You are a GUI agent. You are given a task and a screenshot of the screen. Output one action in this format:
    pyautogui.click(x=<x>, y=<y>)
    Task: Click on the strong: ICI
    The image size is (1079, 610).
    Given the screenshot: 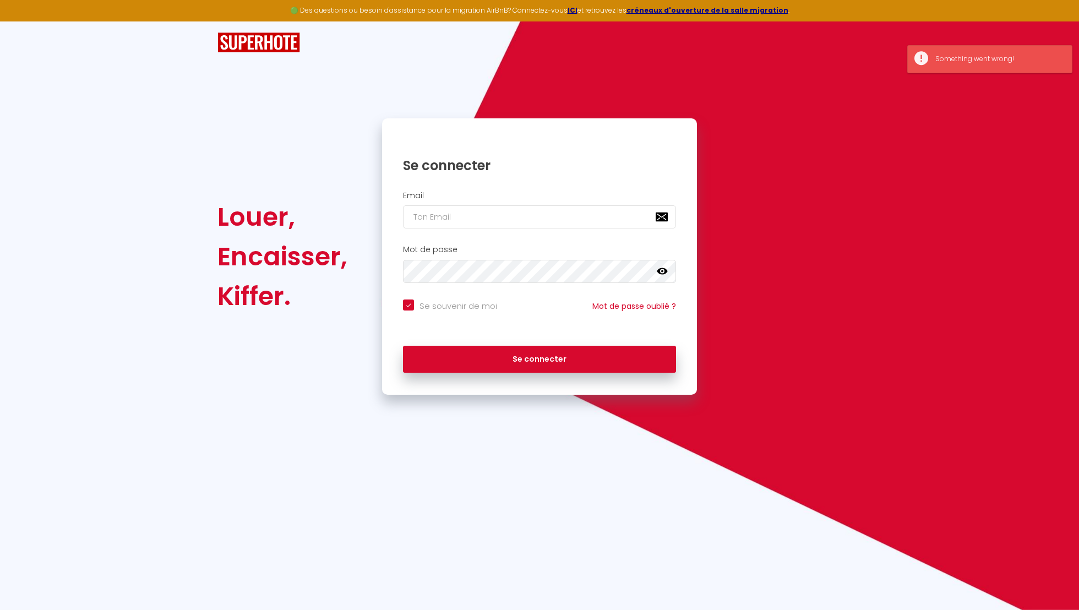 What is the action you would take?
    pyautogui.click(x=573, y=10)
    